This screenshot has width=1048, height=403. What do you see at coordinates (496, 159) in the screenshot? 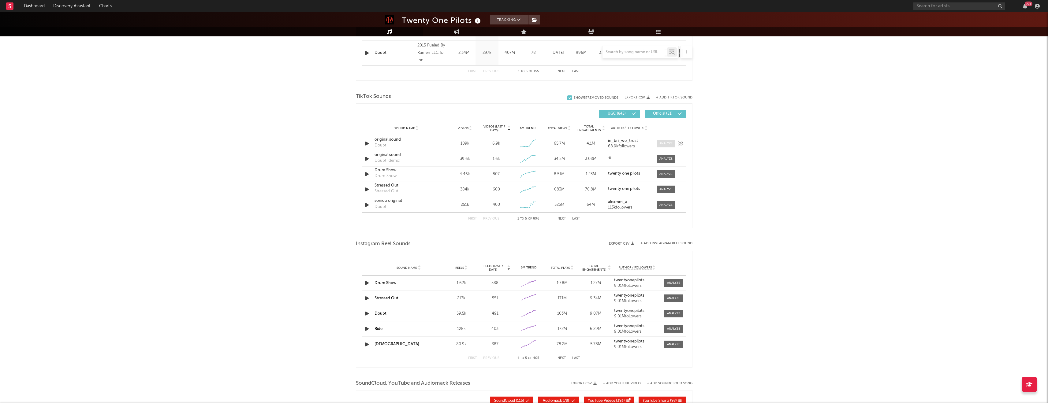
I see `div: 1.6k` at bounding box center [496, 159].